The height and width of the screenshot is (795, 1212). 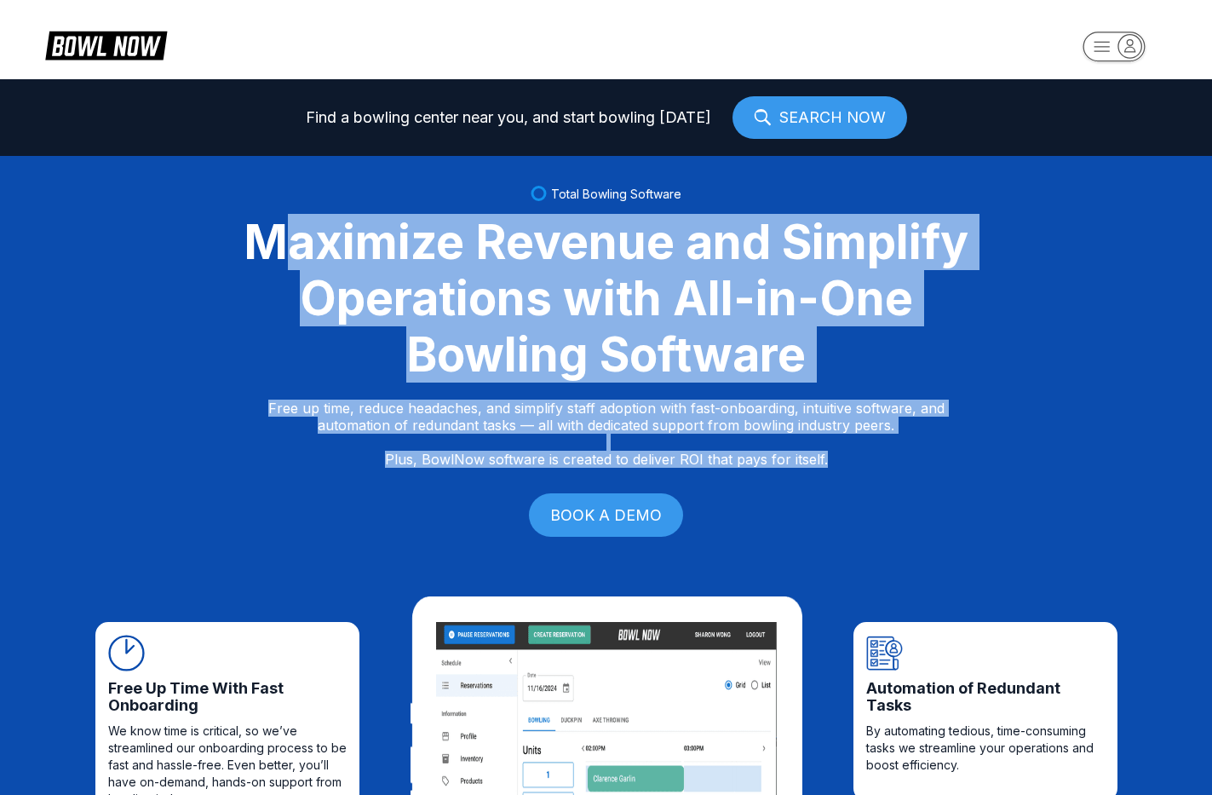 What do you see at coordinates (986, 748) in the screenshot?
I see `span: By automating tedious, time-consuming tasks we streamline your operations and boost efficiency.` at bounding box center [986, 748].